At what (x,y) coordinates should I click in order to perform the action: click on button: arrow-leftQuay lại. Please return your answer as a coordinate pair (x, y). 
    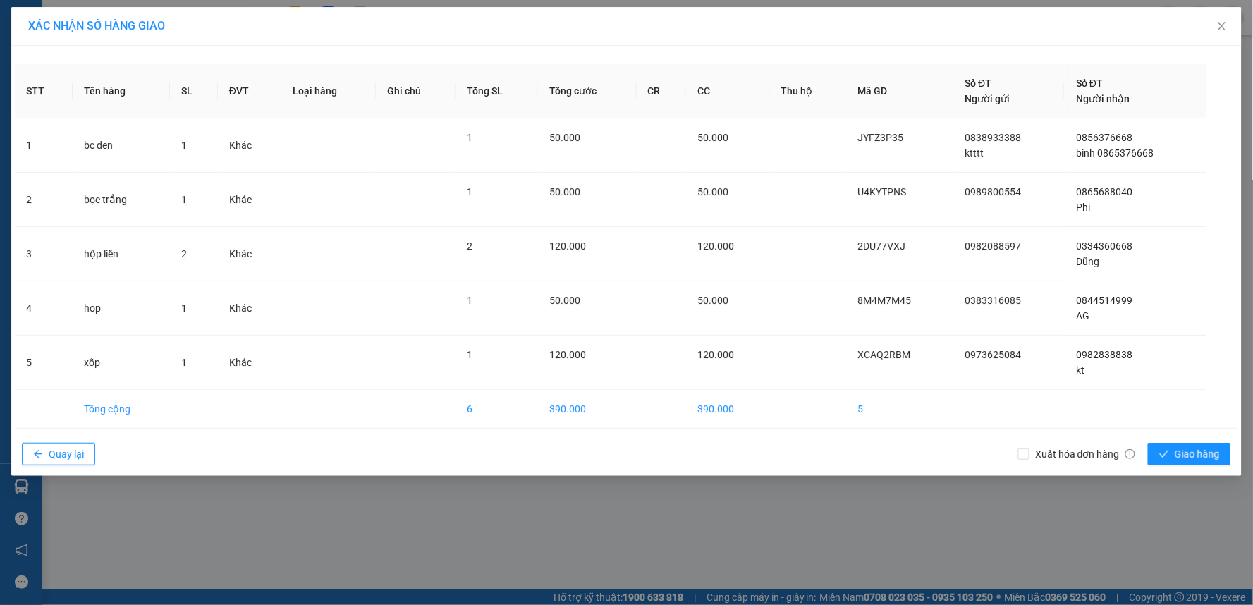
    Looking at the image, I should click on (59, 454).